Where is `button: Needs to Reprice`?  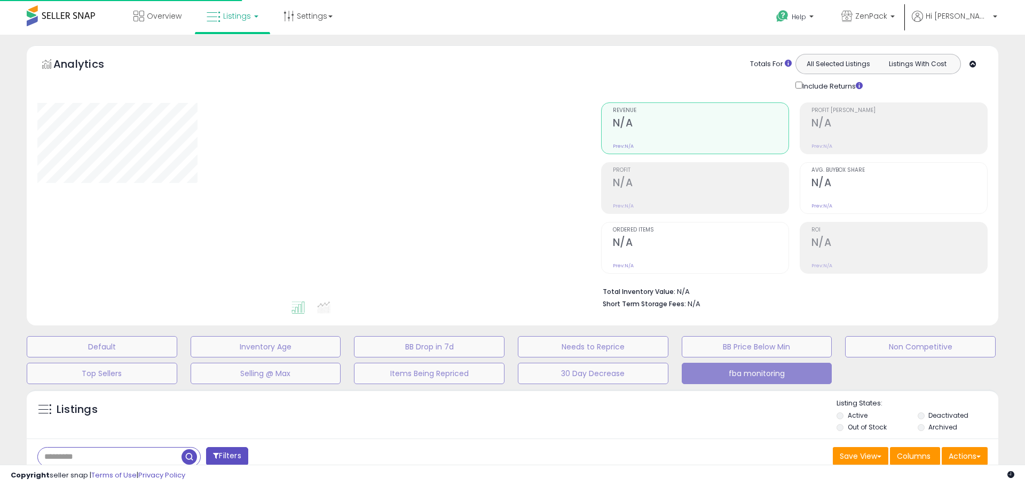 button: Needs to Reprice is located at coordinates (593, 347).